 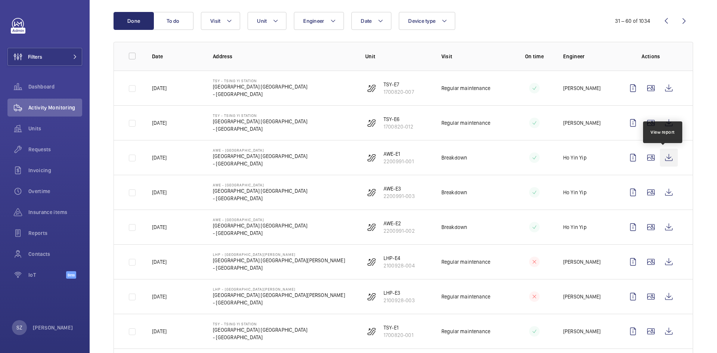 What do you see at coordinates (399, 231) in the screenshot?
I see `p: 2200991-002` at bounding box center [399, 231].